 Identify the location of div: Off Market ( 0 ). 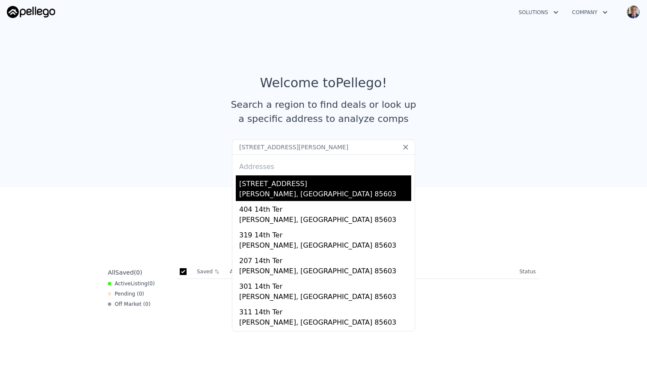
(129, 304).